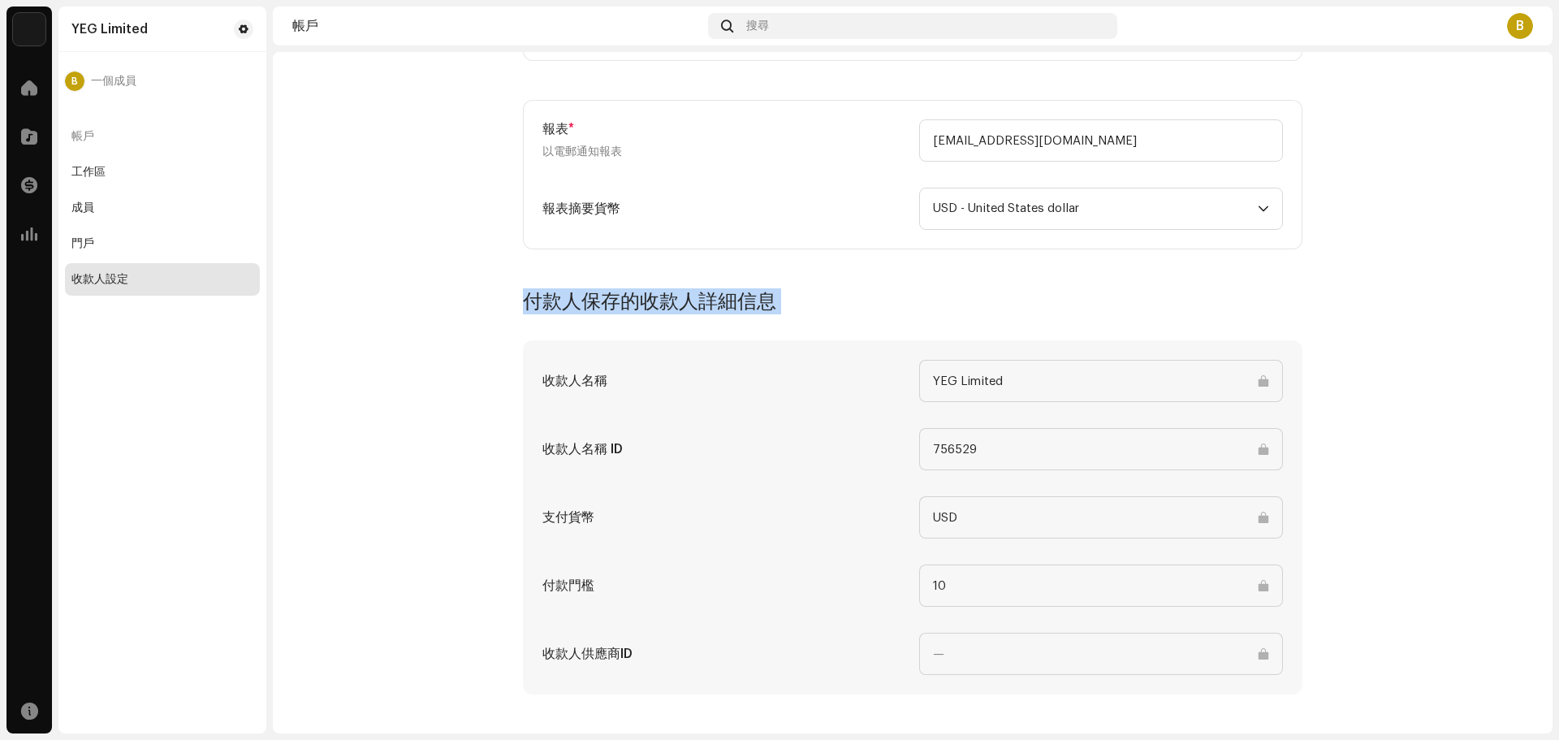 This screenshot has height=740, width=1559. What do you see at coordinates (724, 129) in the screenshot?
I see `h5: 報表` at bounding box center [724, 129].